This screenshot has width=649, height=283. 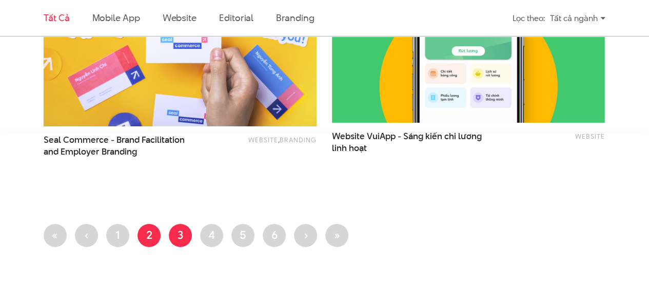 What do you see at coordinates (119, 146) in the screenshot?
I see `span: Seal Commerce - Brand Facilitation` at bounding box center [119, 146].